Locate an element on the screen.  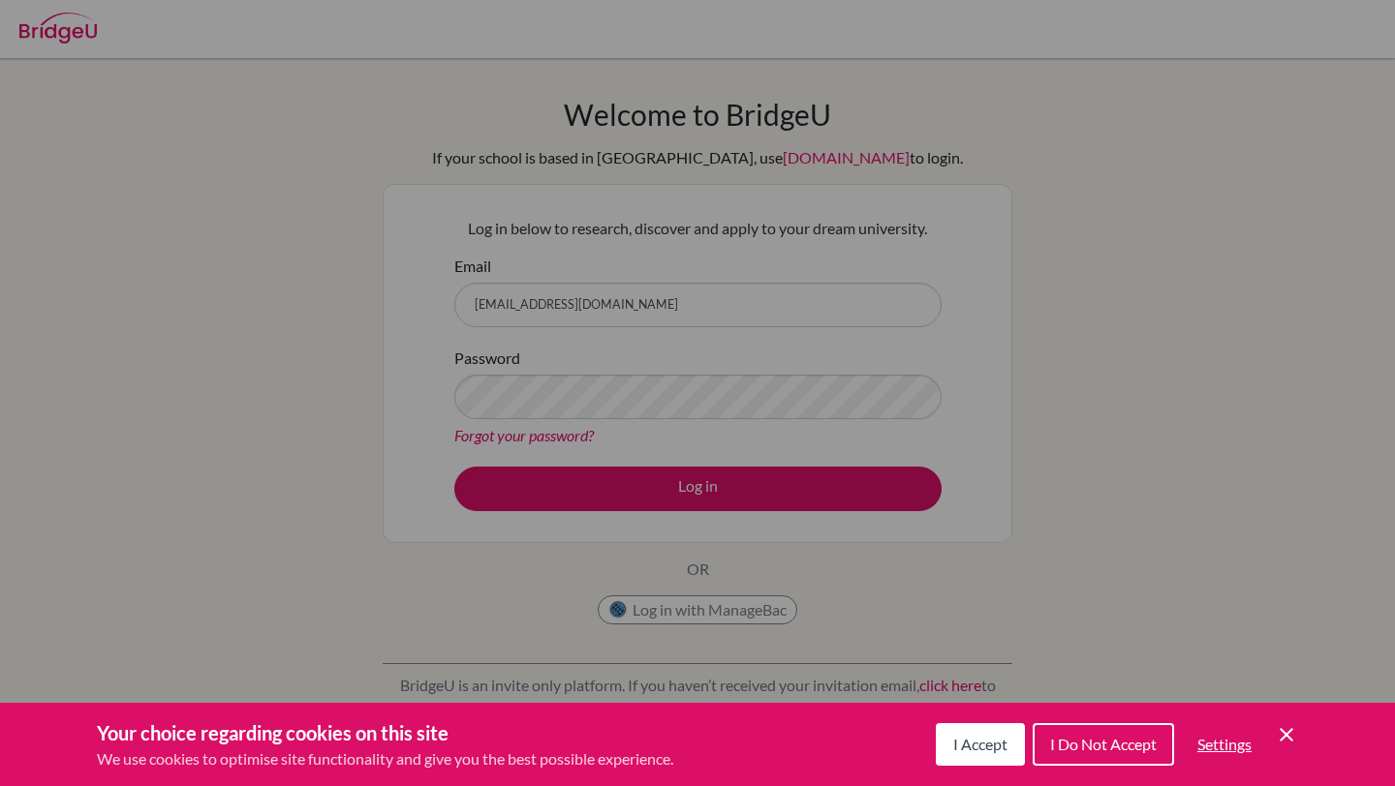
span: I Do Not Accept is located at coordinates (1103, 744).